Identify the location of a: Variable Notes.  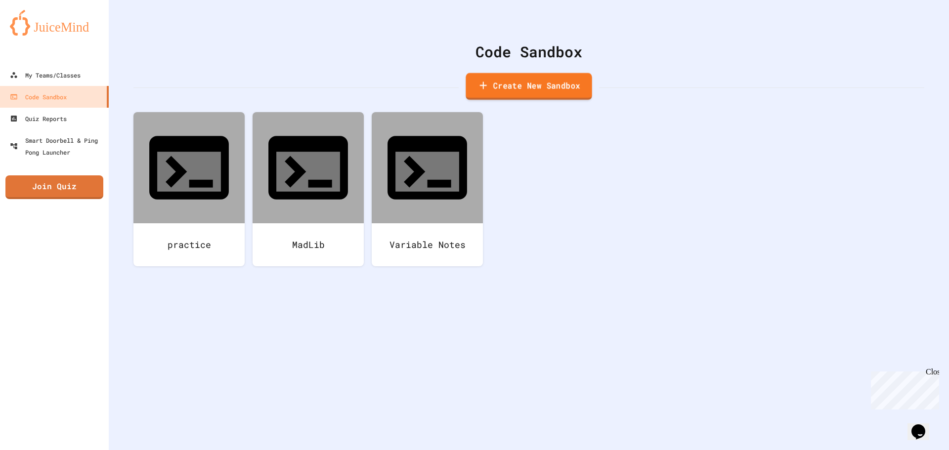
(427, 189).